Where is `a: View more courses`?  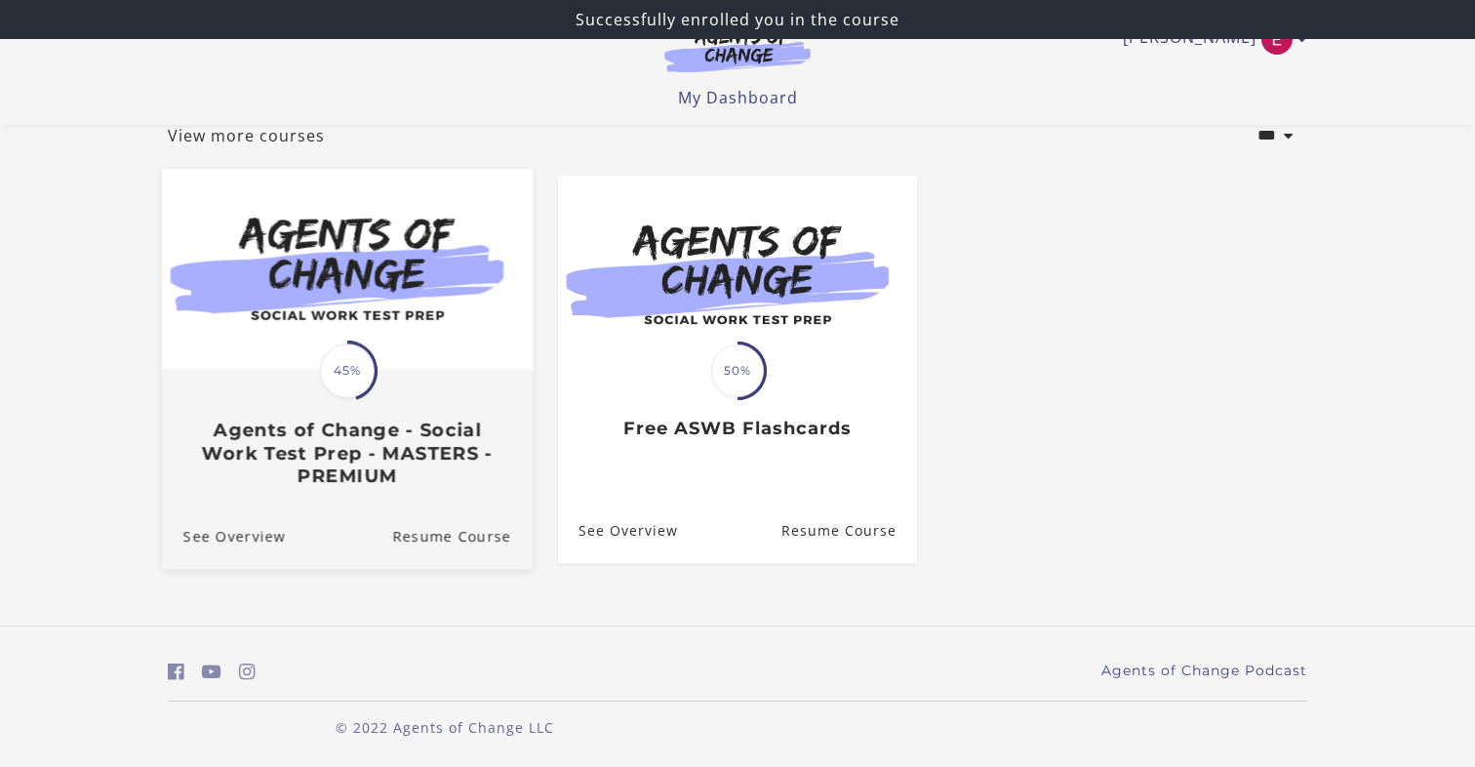 a: View more courses is located at coordinates (246, 136).